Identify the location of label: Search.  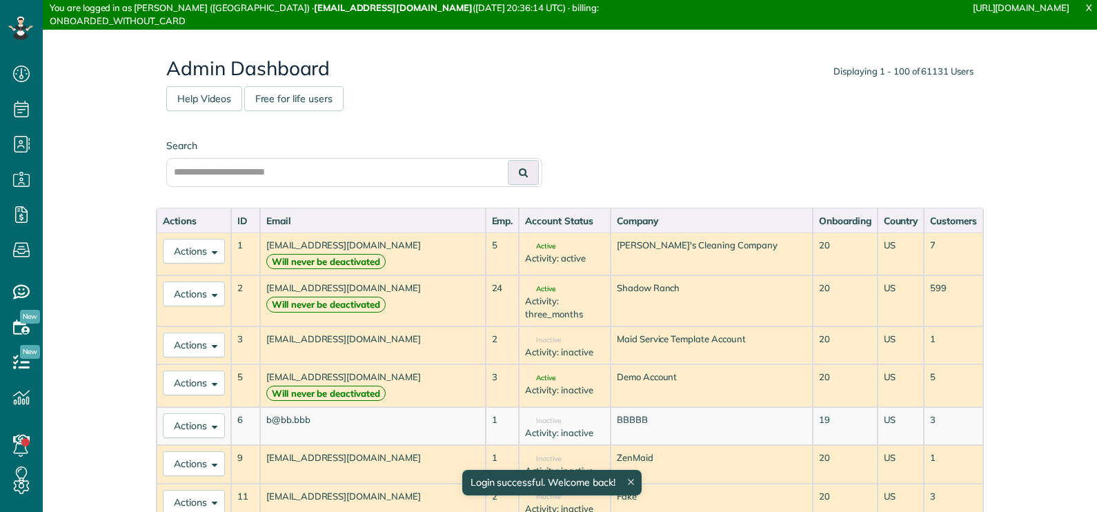
(354, 146).